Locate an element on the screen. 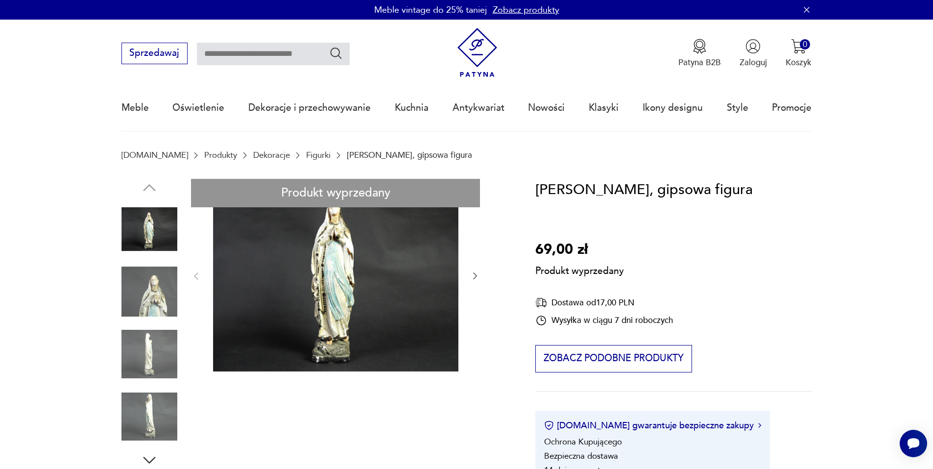 This screenshot has width=933, height=469. a: Dekoracje is located at coordinates (271, 155).